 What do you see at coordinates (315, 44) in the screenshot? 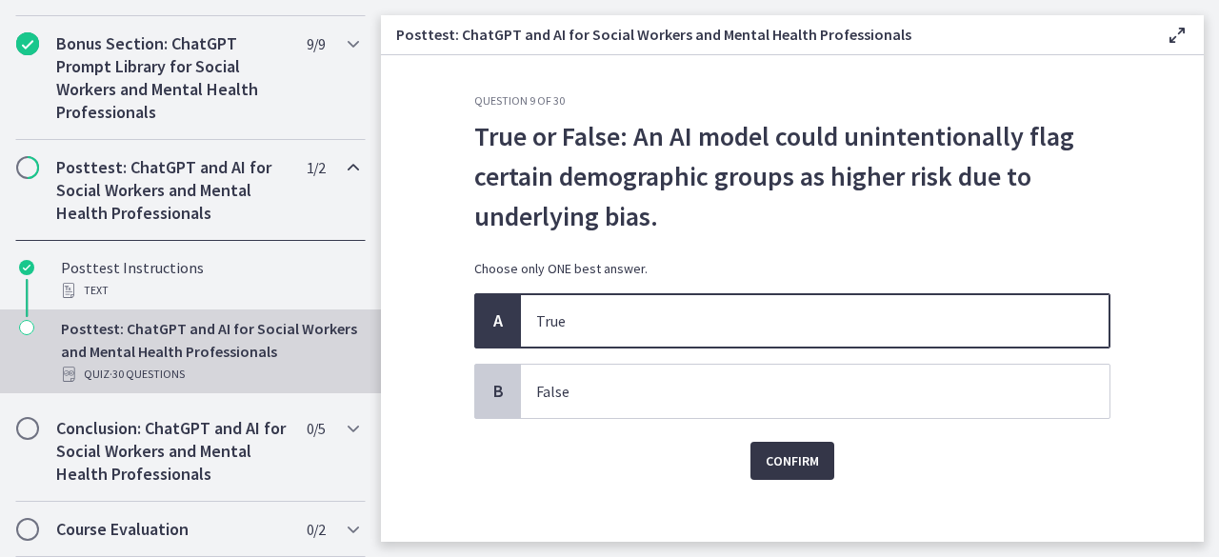
I see `span: 9 / 9` at bounding box center [315, 44].